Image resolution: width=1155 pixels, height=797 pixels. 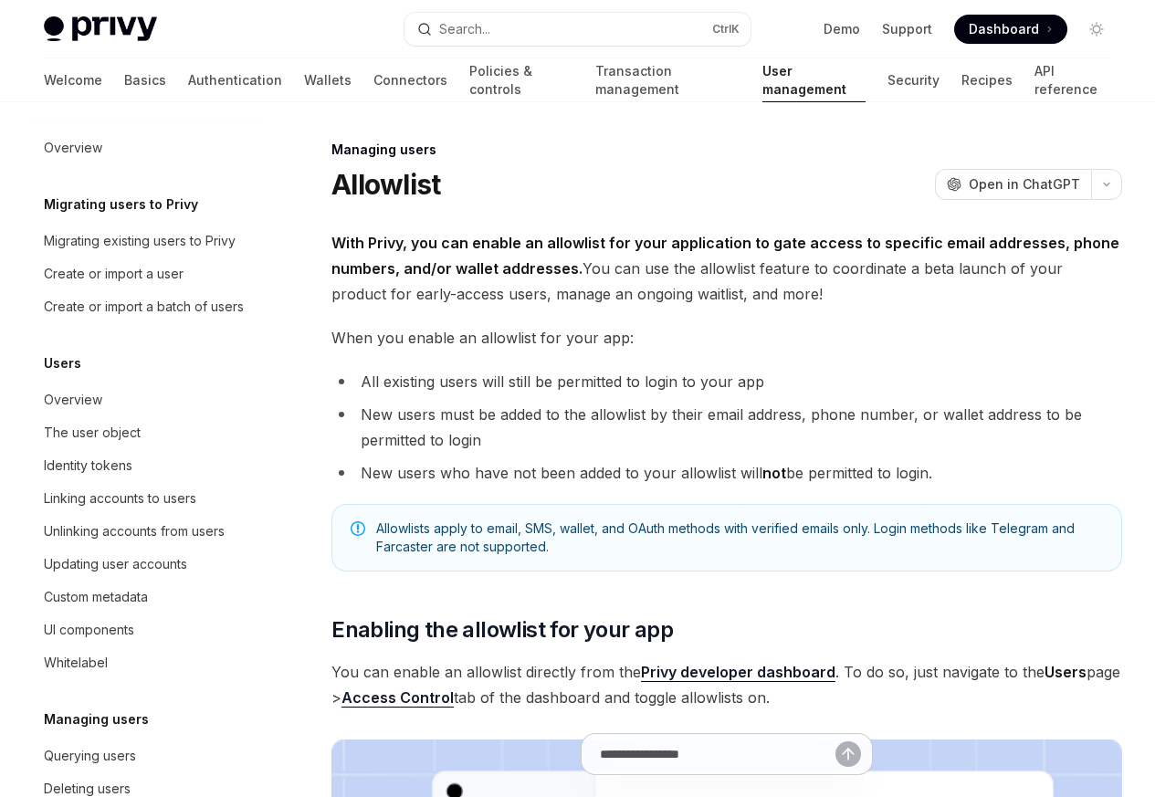 What do you see at coordinates (727, 269) in the screenshot?
I see `span: You can use the allowlist feature to coordinate a beta launch of your product for early-access us...` at bounding box center [727, 269].